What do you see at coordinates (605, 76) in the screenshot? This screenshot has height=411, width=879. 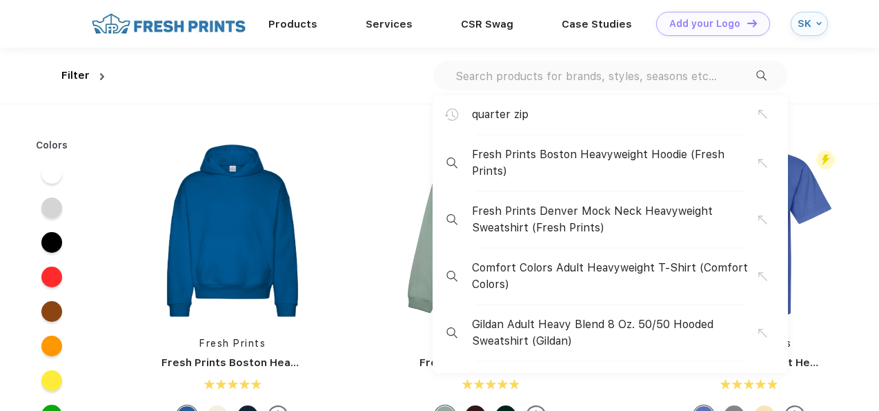 I see `input: Search products for brands, styles, seasons etc...` at bounding box center [605, 76].